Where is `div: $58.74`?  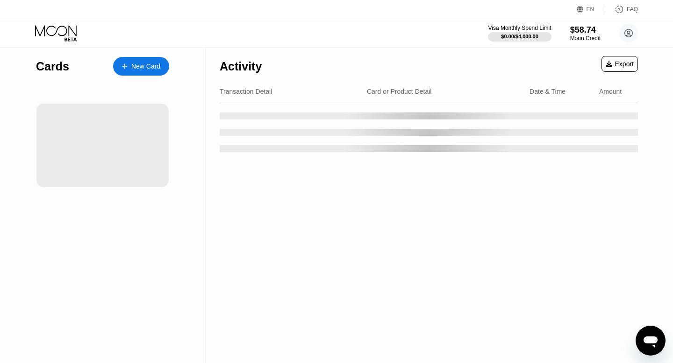 div: $58.74 is located at coordinates (585, 30).